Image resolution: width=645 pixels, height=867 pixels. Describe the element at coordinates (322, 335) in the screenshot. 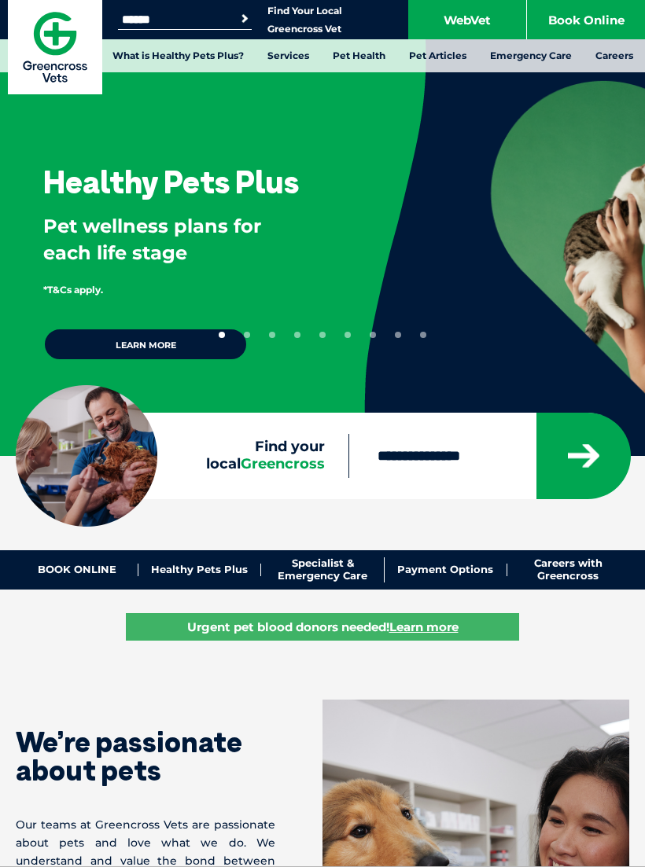

I see `button: 5 of 9` at that location.